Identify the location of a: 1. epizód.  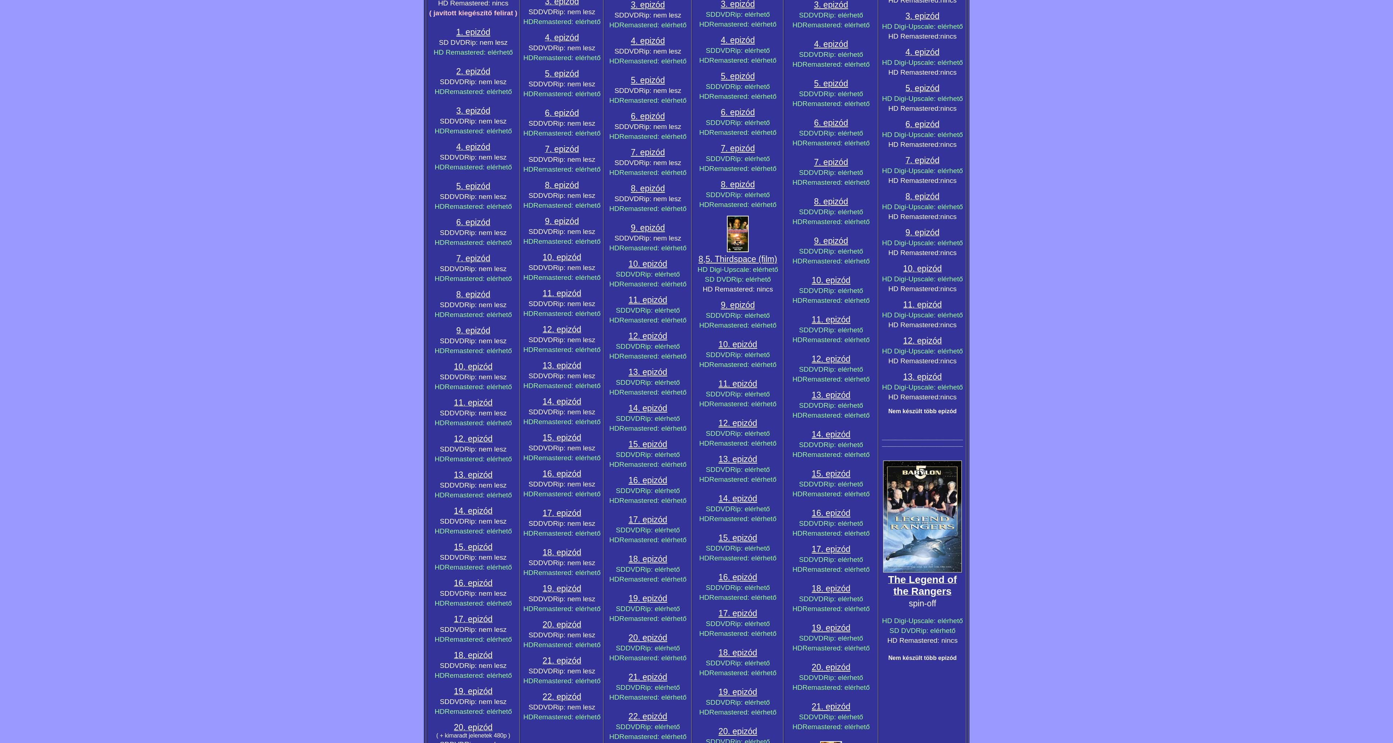
(473, 32).